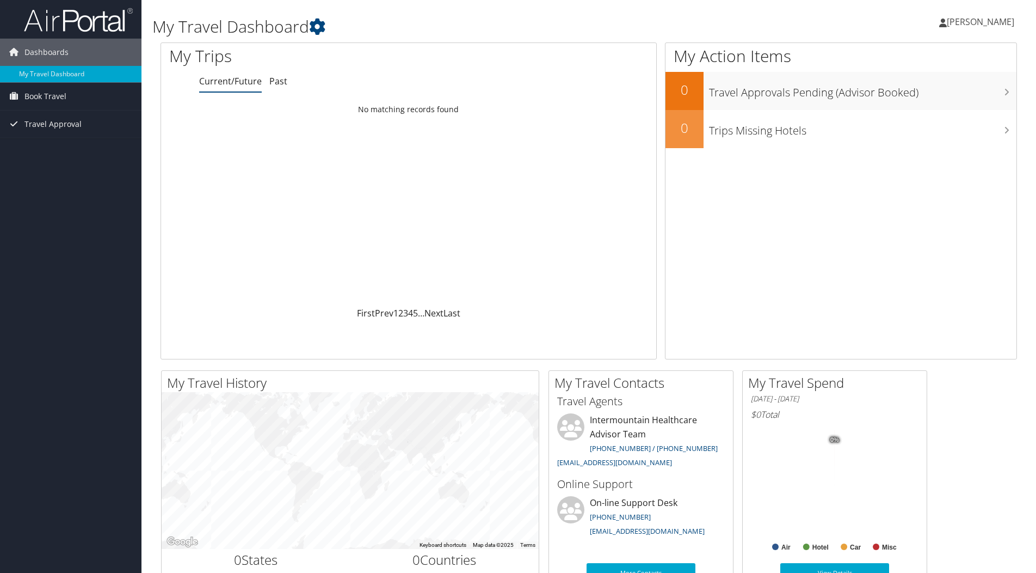 The height and width of the screenshot is (573, 1036). Describe the element at coordinates (401, 313) in the screenshot. I see `a: 2` at that location.